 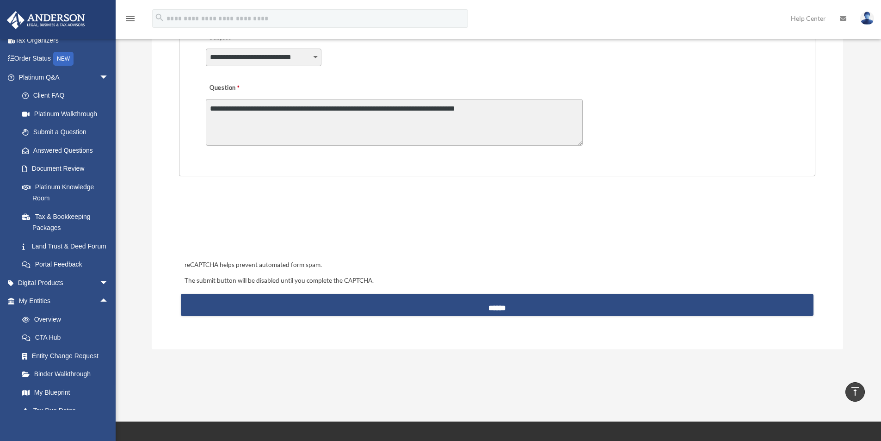 I want to click on div: NEW, so click(x=63, y=59).